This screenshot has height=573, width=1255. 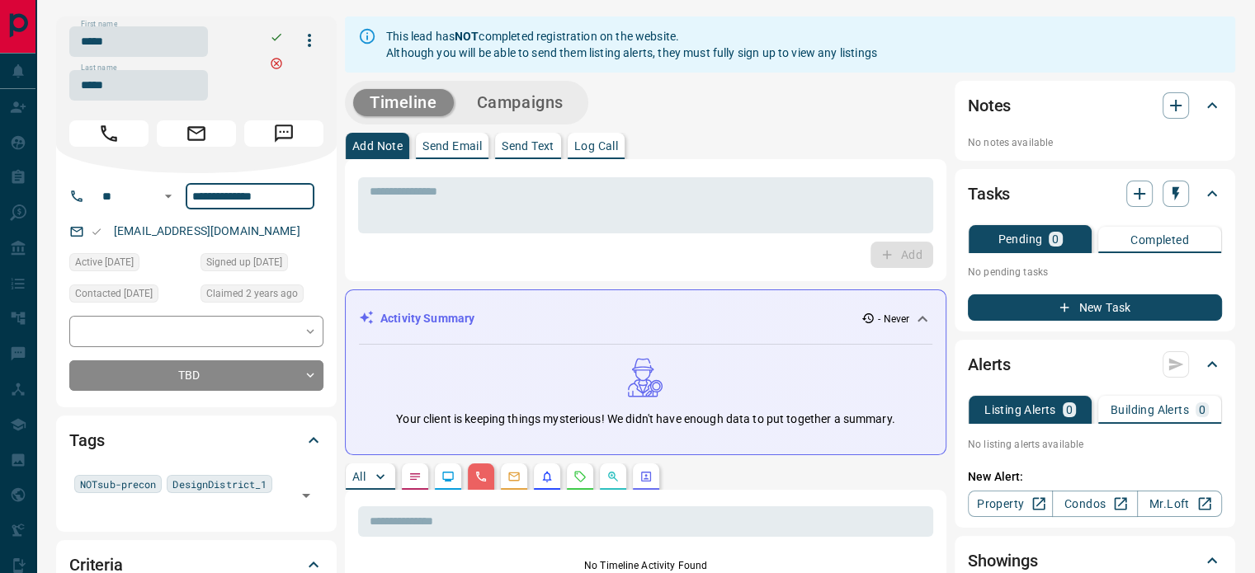 I want to click on span: Email, so click(x=196, y=134).